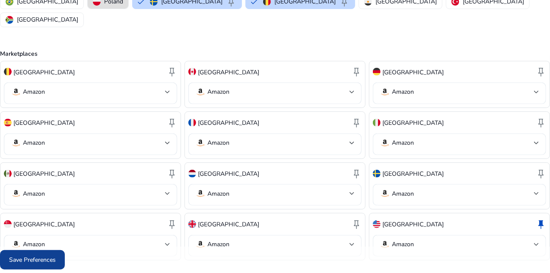  I want to click on img: nl.svg, so click(192, 174).